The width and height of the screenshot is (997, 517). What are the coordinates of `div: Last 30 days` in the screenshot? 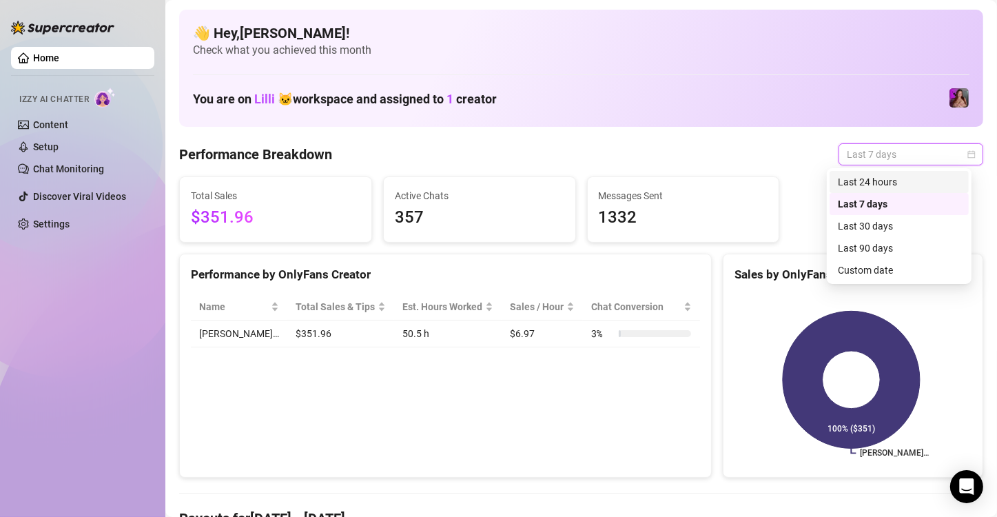 It's located at (899, 226).